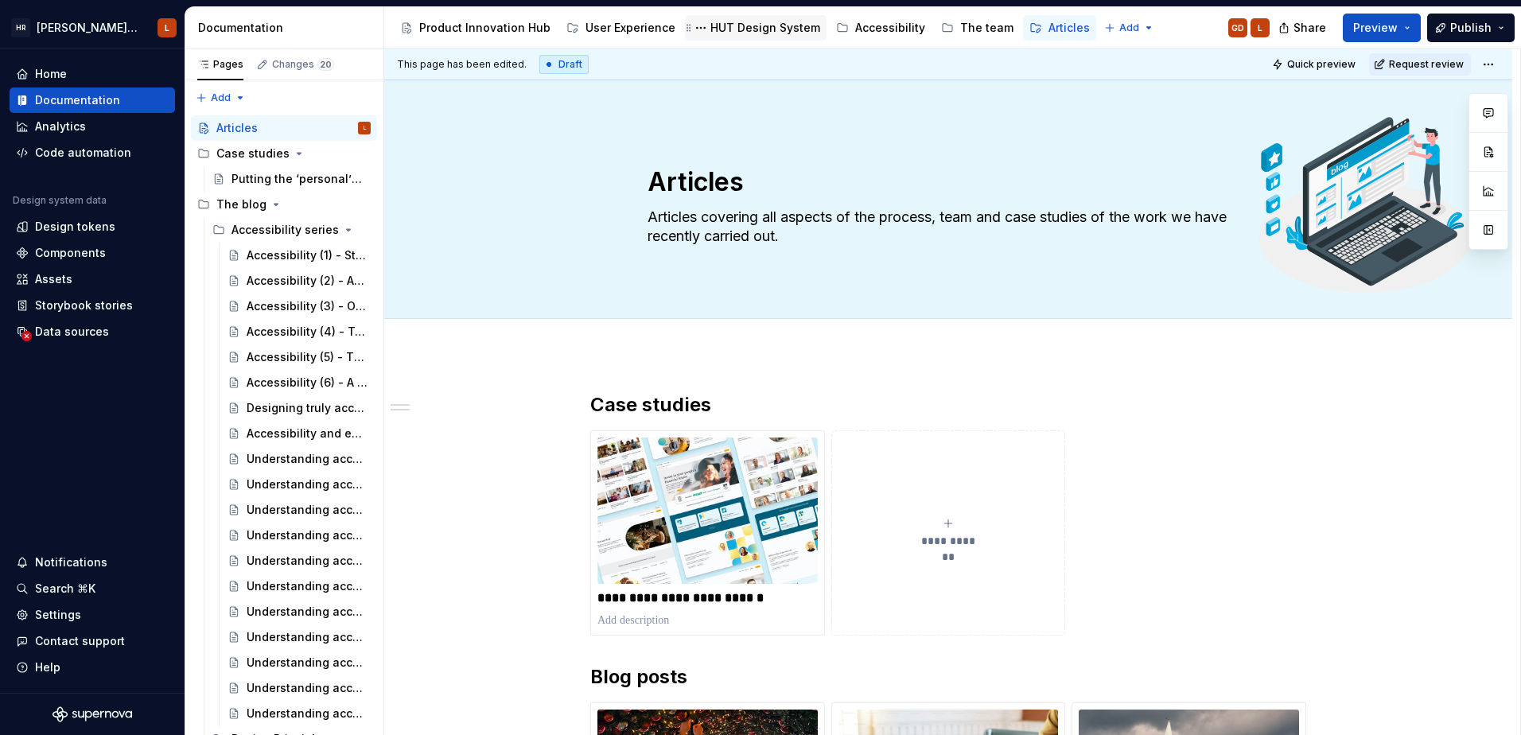  I want to click on a: Accessibility (4) - Tools, so click(299, 332).